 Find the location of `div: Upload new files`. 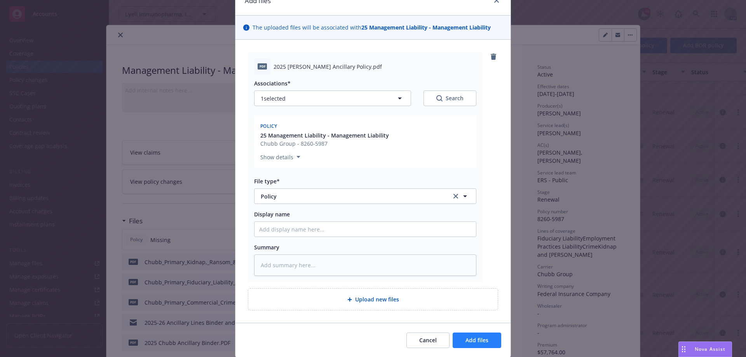

div: Upload new files is located at coordinates (373, 299).